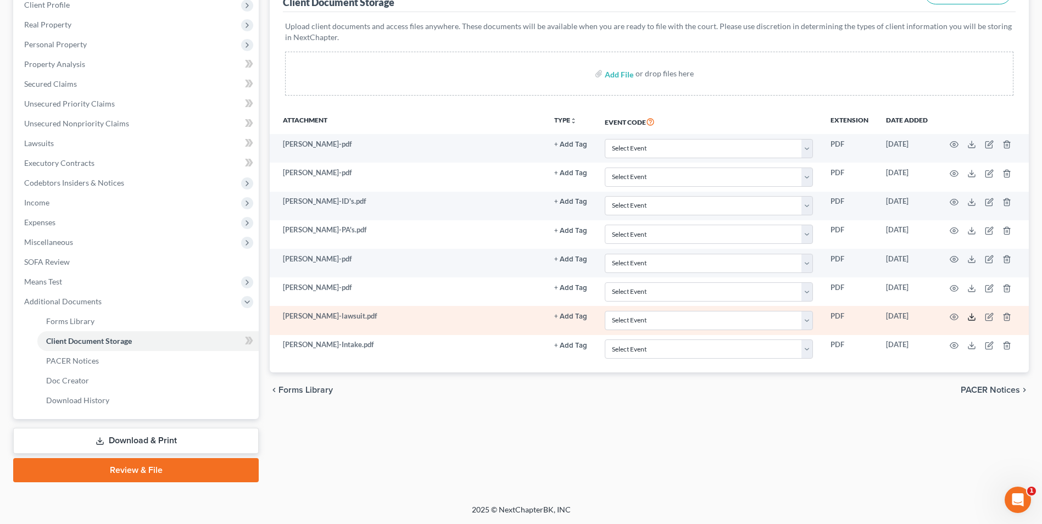  Describe the element at coordinates (301, 390) in the screenshot. I see `button: chevron_left Forms Library` at that location.